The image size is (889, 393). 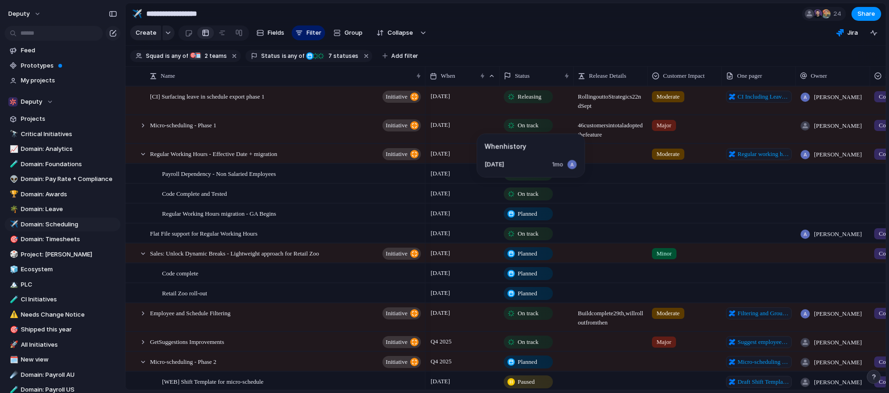 I want to click on a: 🚀All Initiatives, so click(x=62, y=345).